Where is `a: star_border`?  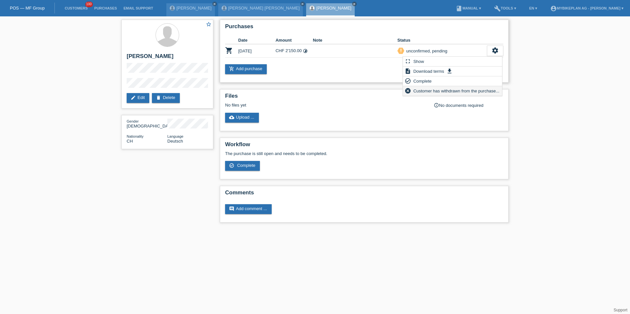
a: star_border is located at coordinates (209, 25).